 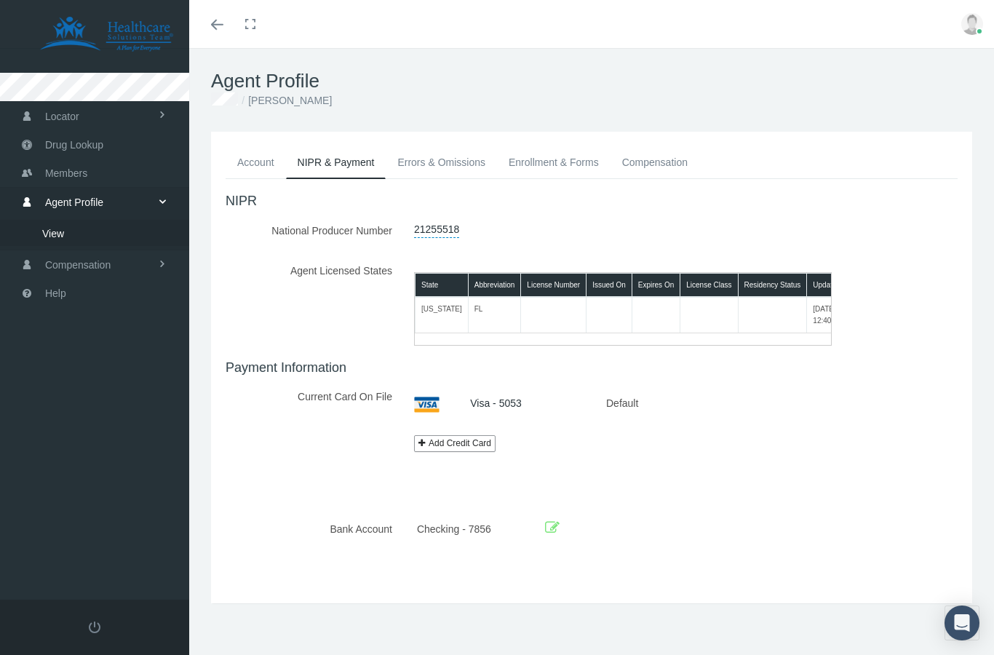 I want to click on label: Checking - 7856, so click(x=468, y=529).